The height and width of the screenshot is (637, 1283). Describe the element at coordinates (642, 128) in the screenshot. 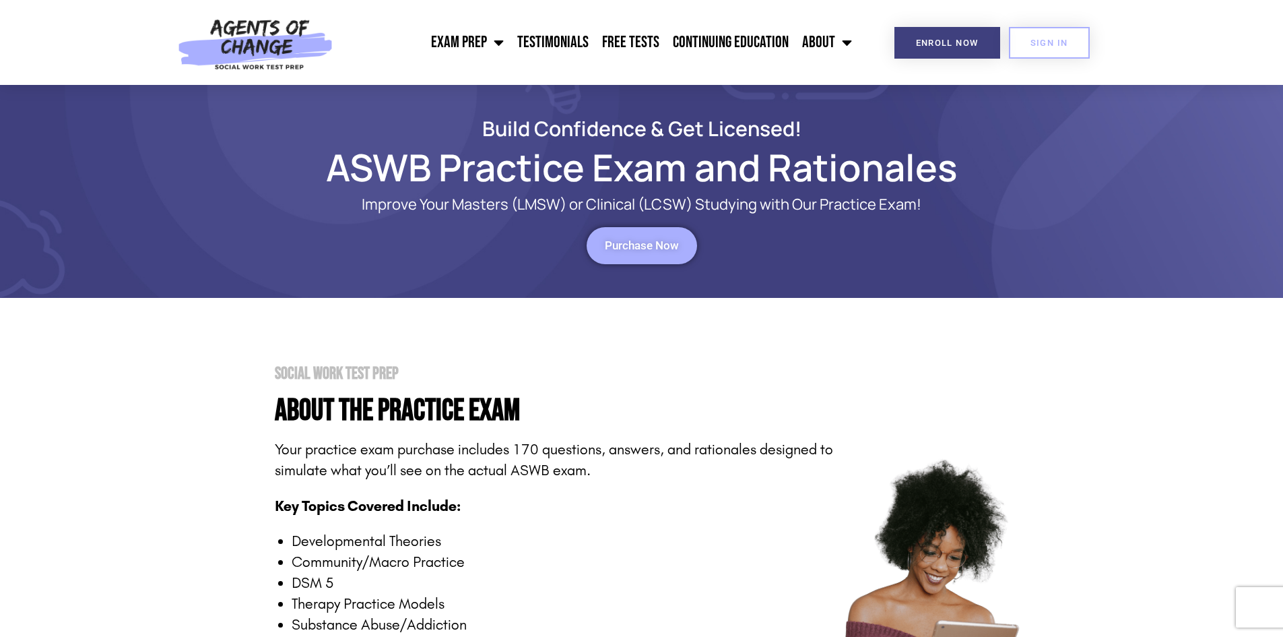

I see `h2: Build Confidence & Get Licensed!` at that location.